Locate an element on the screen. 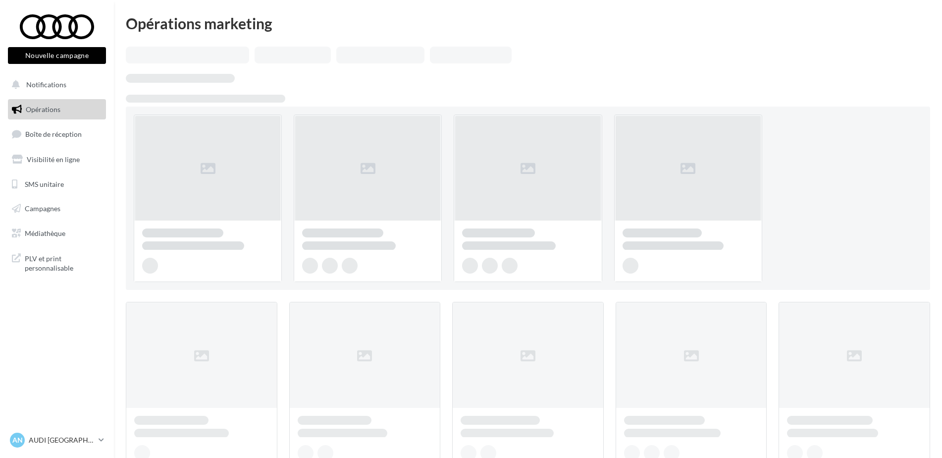  a: Visibilité en ligne is located at coordinates (57, 159).